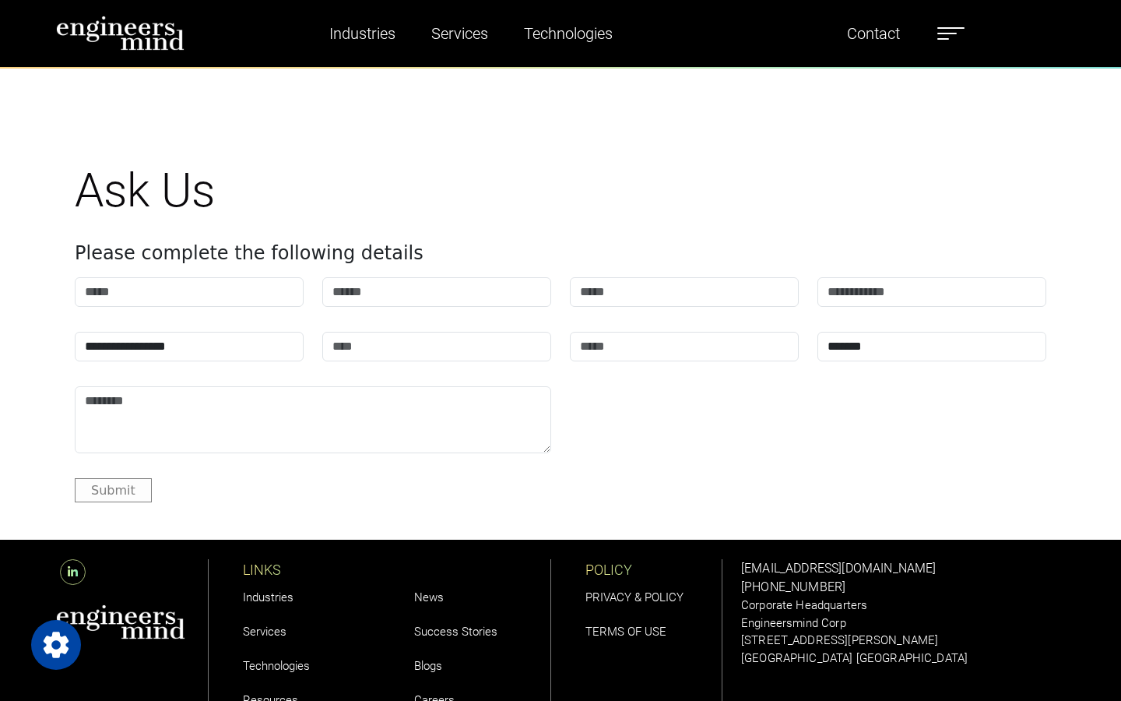 Image resolution: width=1121 pixels, height=701 pixels. What do you see at coordinates (560, 253) in the screenshot?
I see `h4: Please complete the following details` at bounding box center [560, 253].